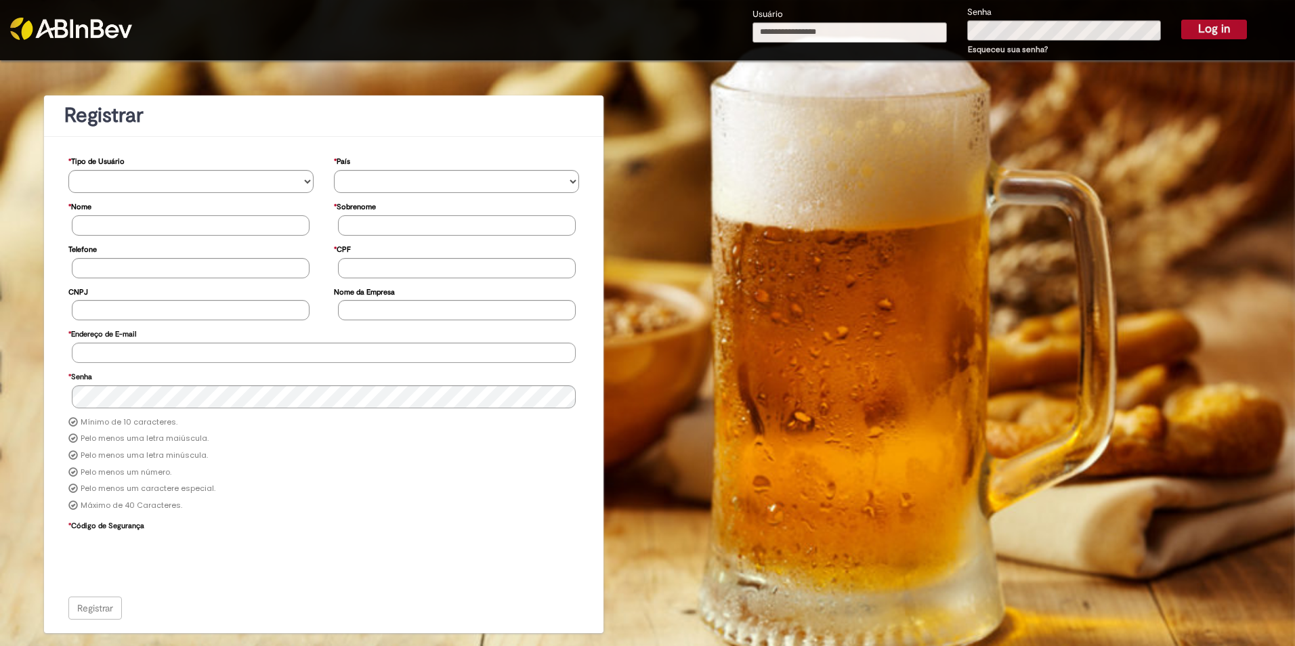  What do you see at coordinates (96, 160) in the screenshot?
I see `label: Tipo de Usuário` at bounding box center [96, 160].